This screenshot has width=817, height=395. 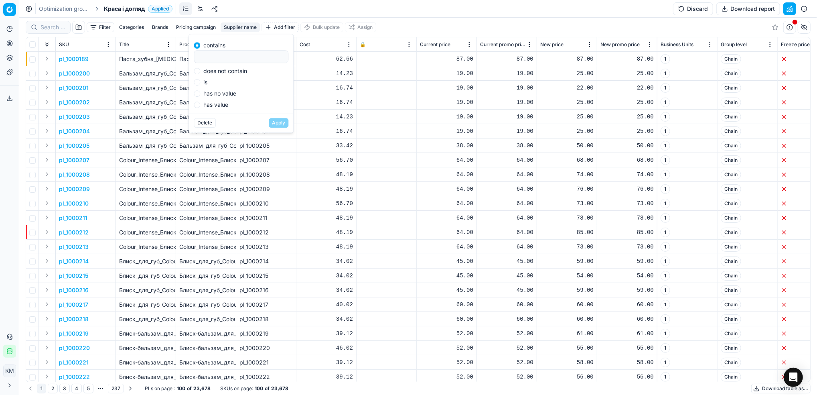 I want to click on p: pl_1000217, so click(x=73, y=304).